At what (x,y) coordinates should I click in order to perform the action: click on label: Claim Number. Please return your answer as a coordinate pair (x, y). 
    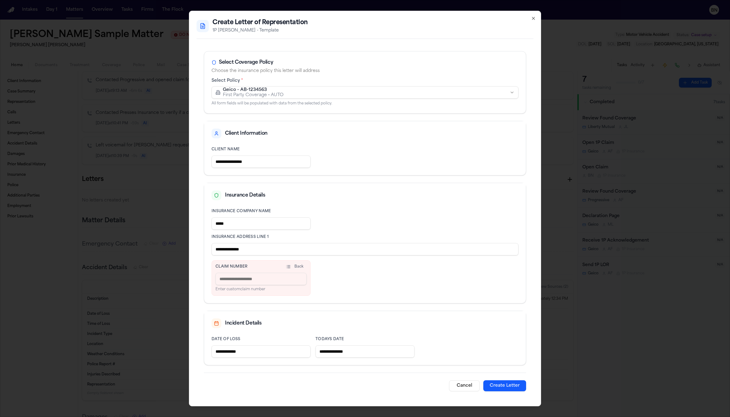
    Looking at the image, I should click on (261, 266).